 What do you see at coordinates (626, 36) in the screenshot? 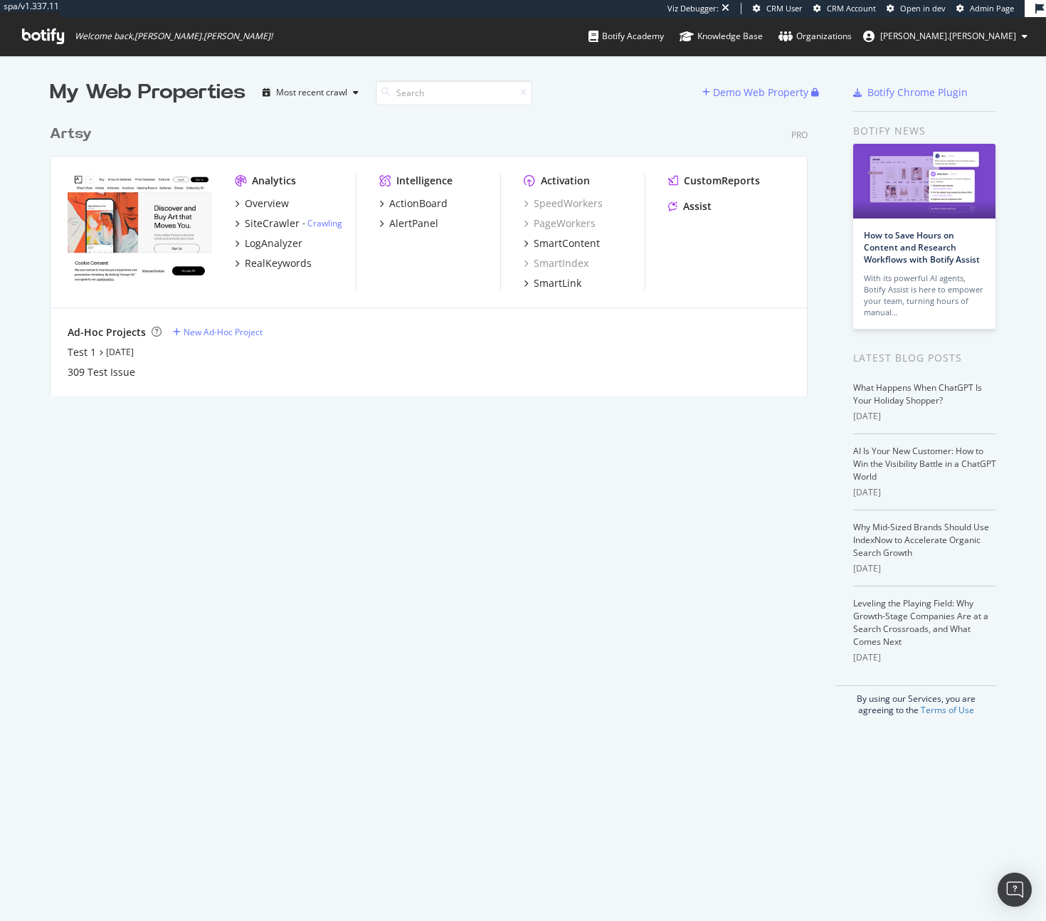
I see `a: Botify Academy` at bounding box center [626, 36].